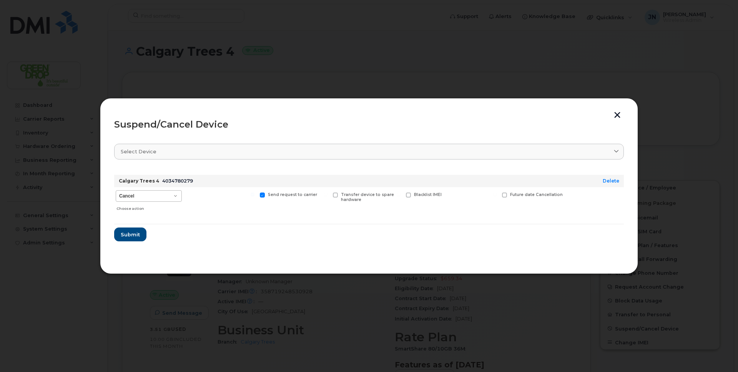 Image resolution: width=738 pixels, height=372 pixels. I want to click on span: Blacklist IMEI, so click(428, 194).